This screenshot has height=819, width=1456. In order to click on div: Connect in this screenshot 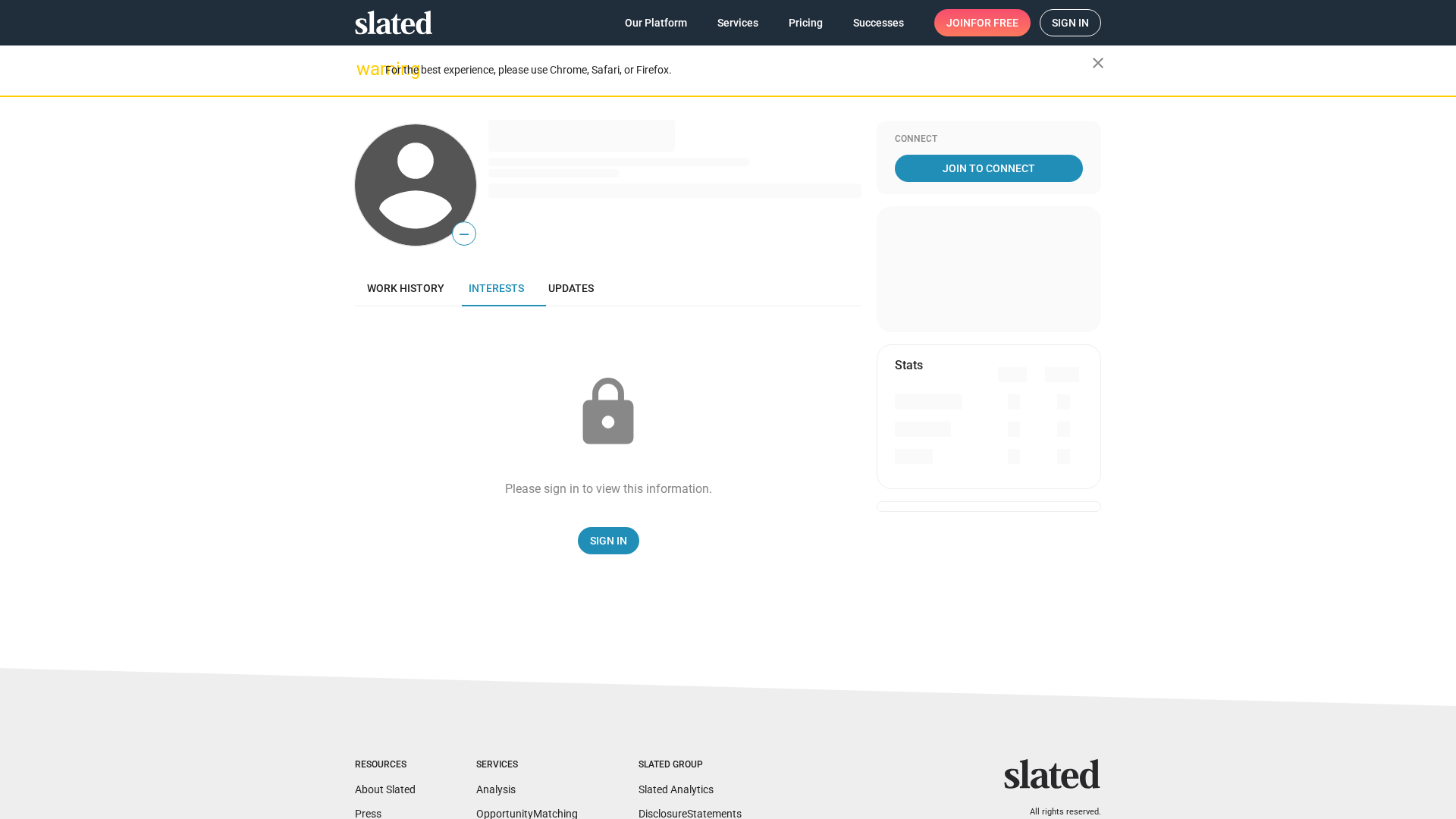, I will do `click(989, 140)`.